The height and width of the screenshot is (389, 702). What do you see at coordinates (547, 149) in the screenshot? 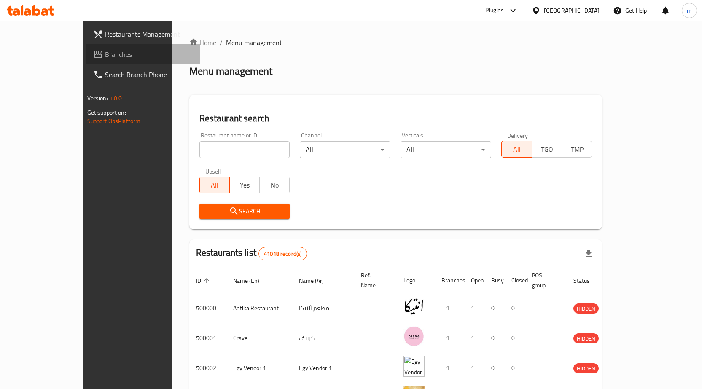
I see `button: TGO` at bounding box center [547, 149].